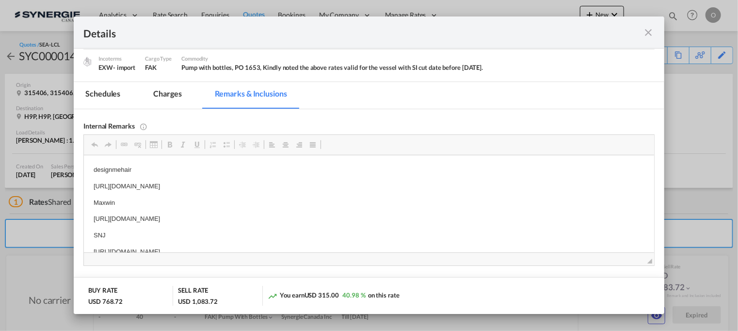  I want to click on div: - import, so click(124, 67).